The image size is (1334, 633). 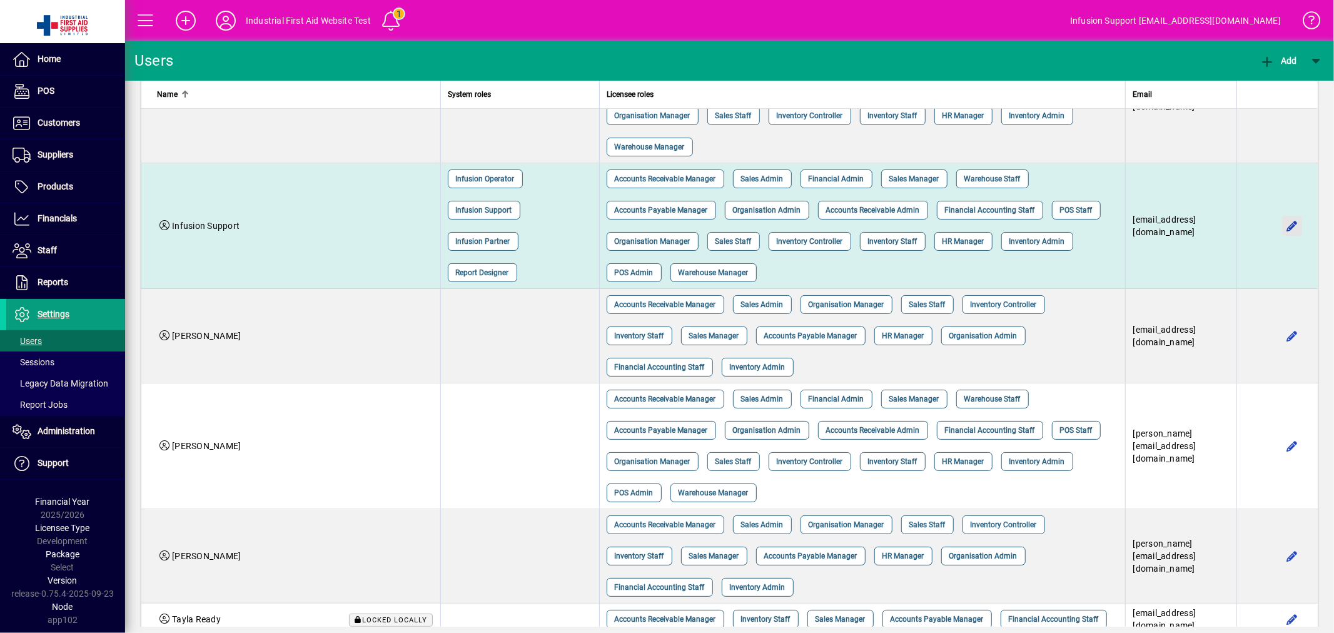 I want to click on div: Name, so click(x=295, y=94).